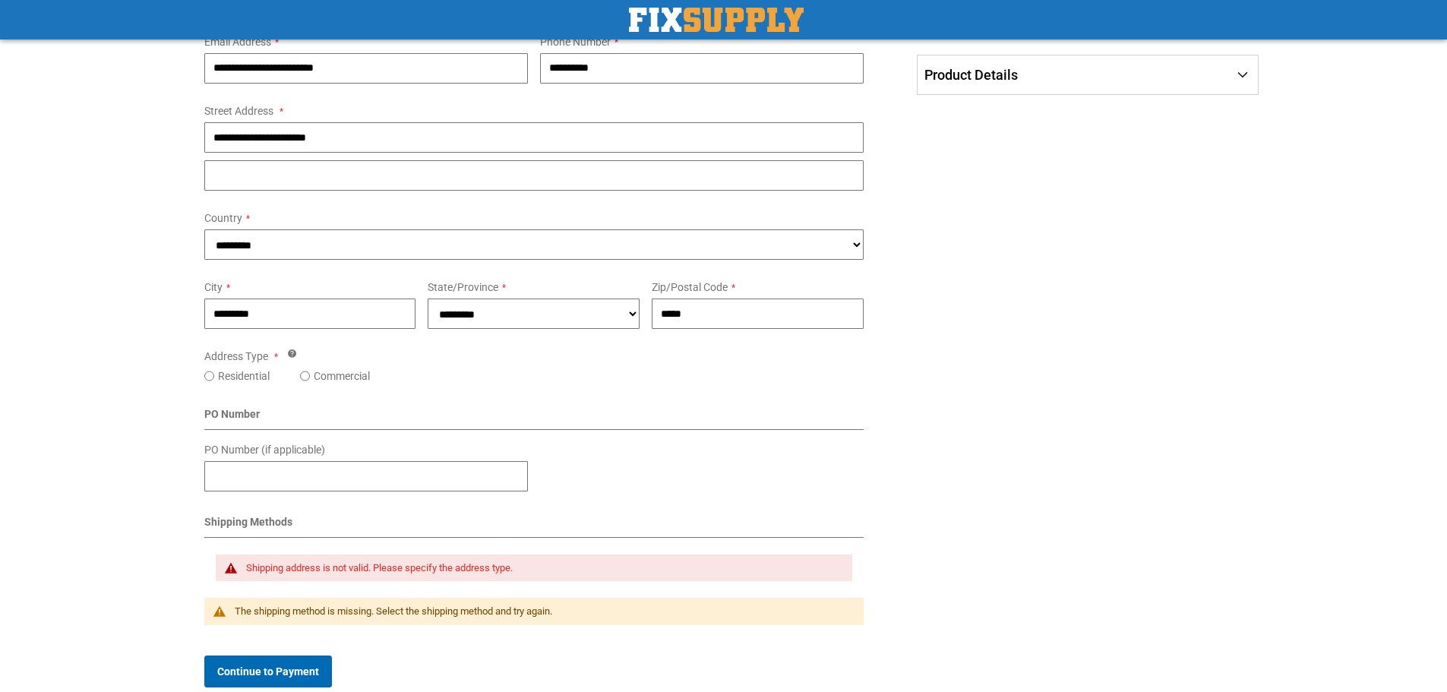  What do you see at coordinates (534, 418) in the screenshot?
I see `div: PO Number` at bounding box center [534, 418].